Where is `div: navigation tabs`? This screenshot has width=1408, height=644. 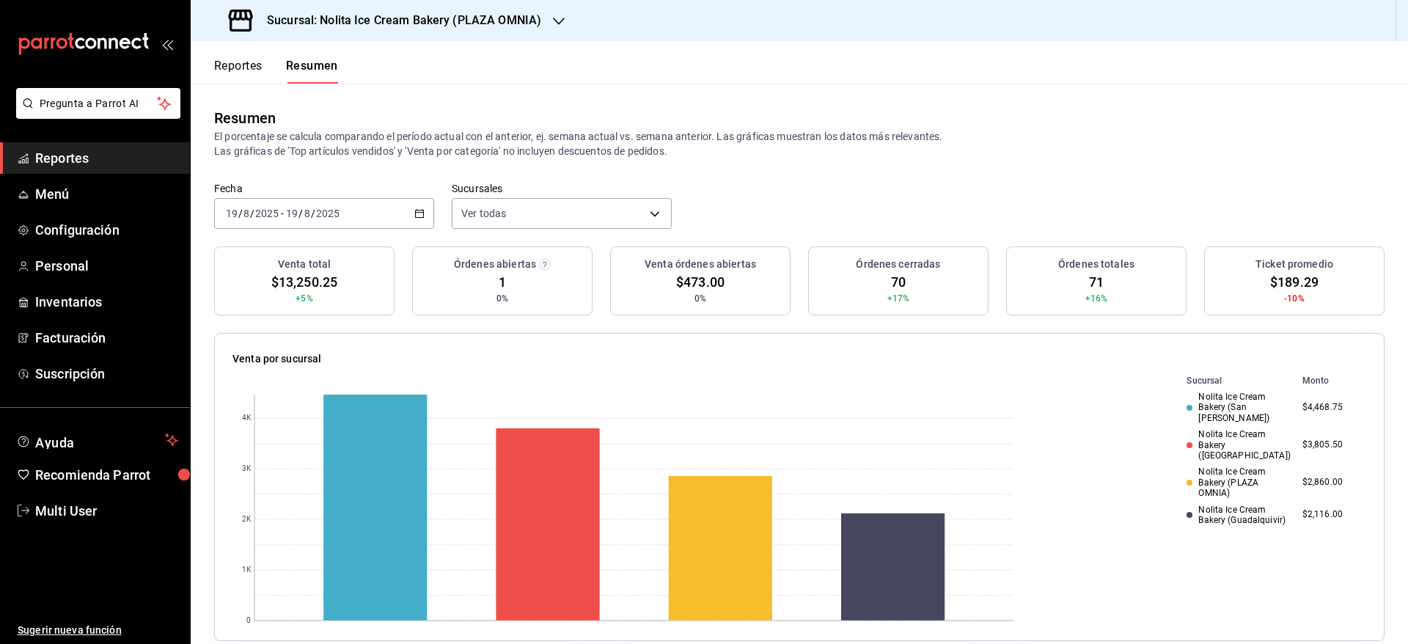
div: navigation tabs is located at coordinates (276, 71).